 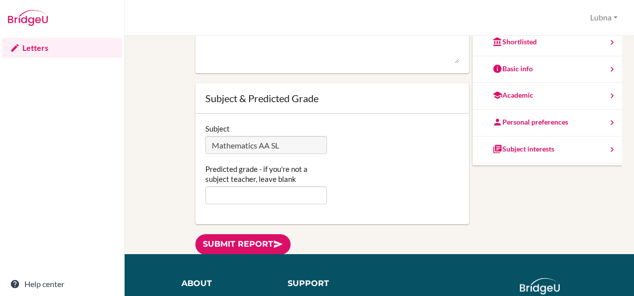 What do you see at coordinates (547, 123) in the screenshot?
I see `a: Personal preferences` at bounding box center [547, 123].